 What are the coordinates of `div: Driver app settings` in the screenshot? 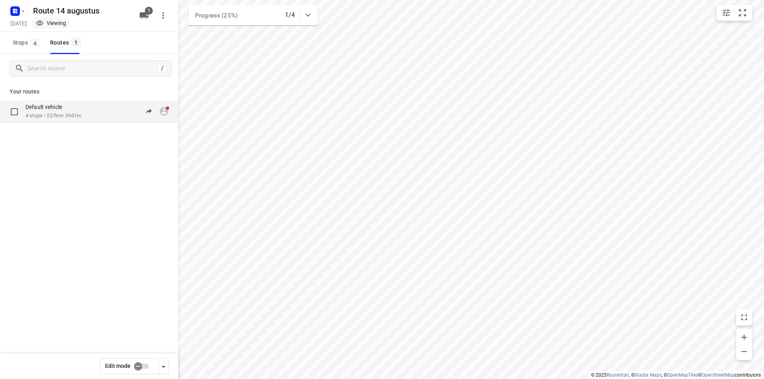 It's located at (164, 366).